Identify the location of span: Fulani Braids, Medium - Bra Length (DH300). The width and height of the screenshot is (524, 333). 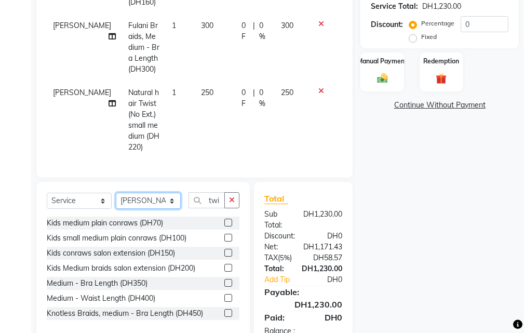
(144, 47).